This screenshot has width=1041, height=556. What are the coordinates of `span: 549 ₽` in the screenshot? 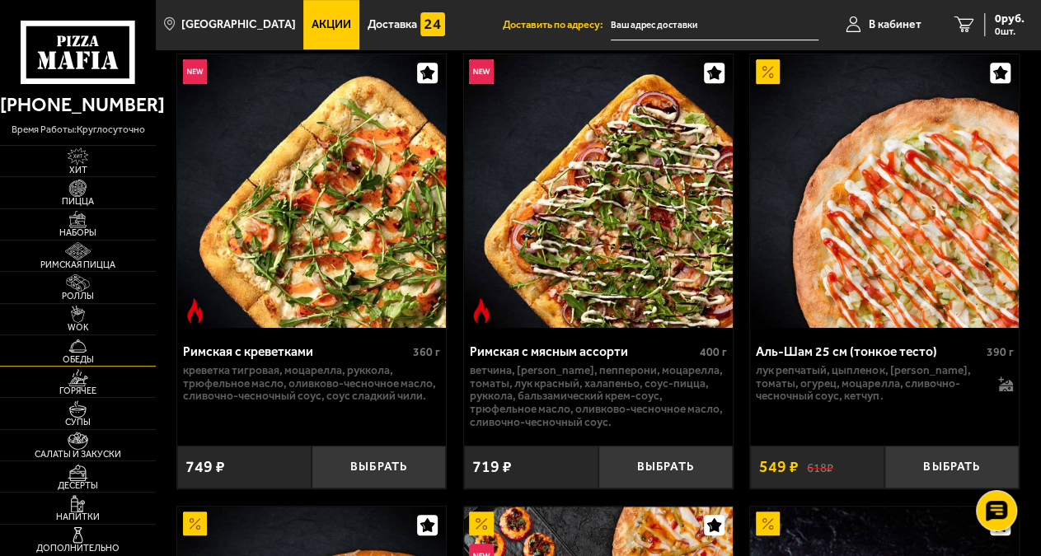 It's located at (779, 467).